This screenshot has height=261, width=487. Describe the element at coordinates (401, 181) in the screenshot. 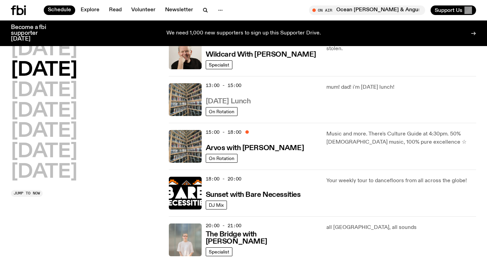

I see `p: Your weekly tour to dancefloors from all across the globe!` at that location.